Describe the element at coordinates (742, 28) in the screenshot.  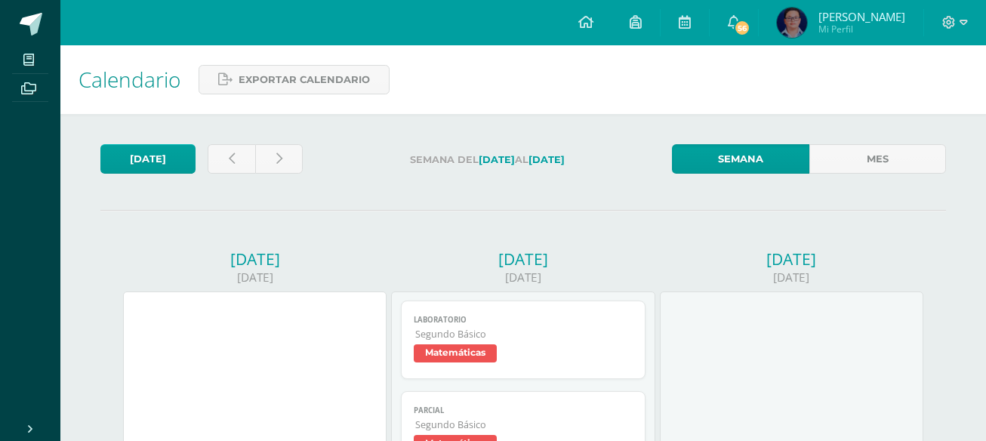
I see `span: 56` at that location.